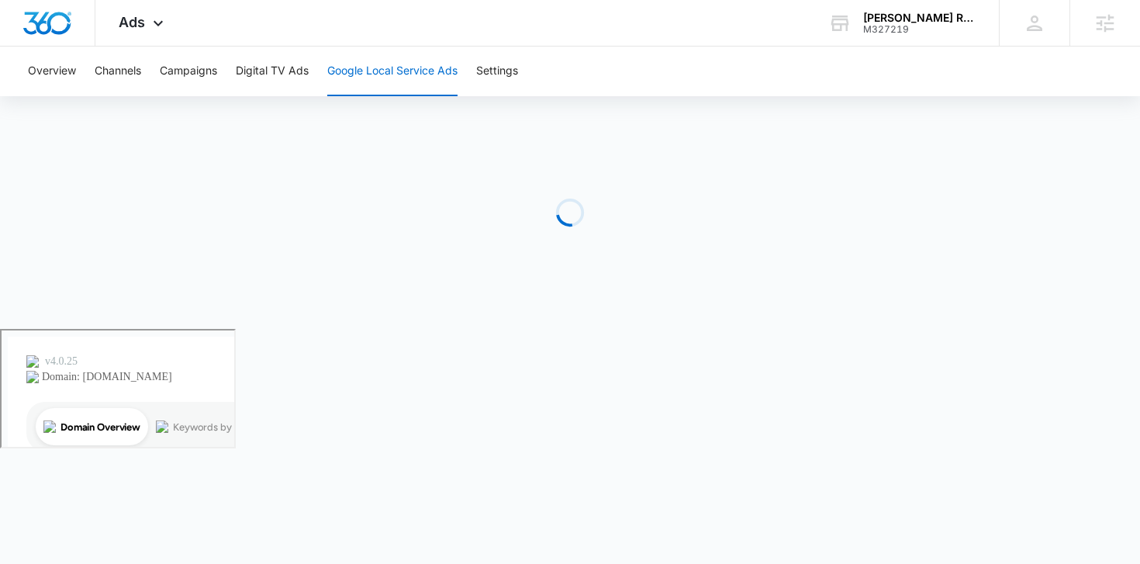 This screenshot has width=1140, height=564. What do you see at coordinates (216, 96) in the screenshot?
I see `div: Keywords by Traffic` at bounding box center [216, 96].